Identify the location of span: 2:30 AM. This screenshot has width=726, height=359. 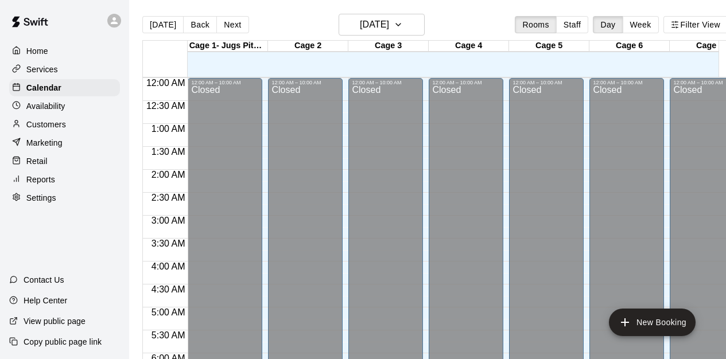
(168, 197).